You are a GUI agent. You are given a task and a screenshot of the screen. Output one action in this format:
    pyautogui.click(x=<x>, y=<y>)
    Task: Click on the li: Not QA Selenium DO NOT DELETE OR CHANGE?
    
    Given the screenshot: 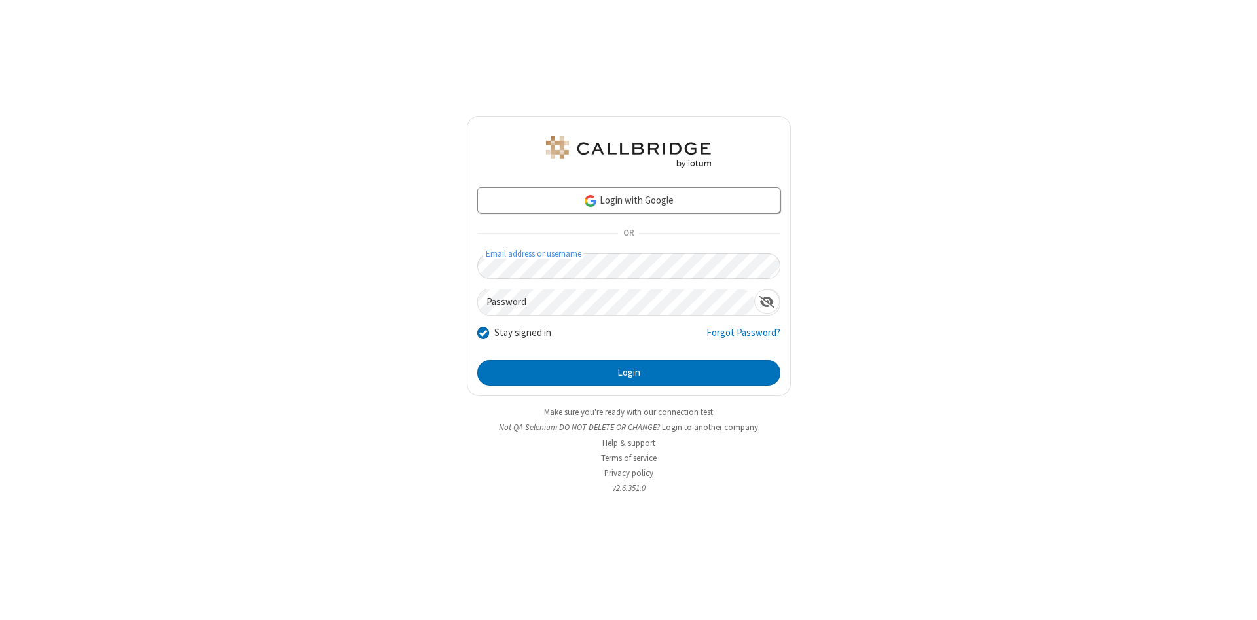 What is the action you would take?
    pyautogui.click(x=628, y=427)
    